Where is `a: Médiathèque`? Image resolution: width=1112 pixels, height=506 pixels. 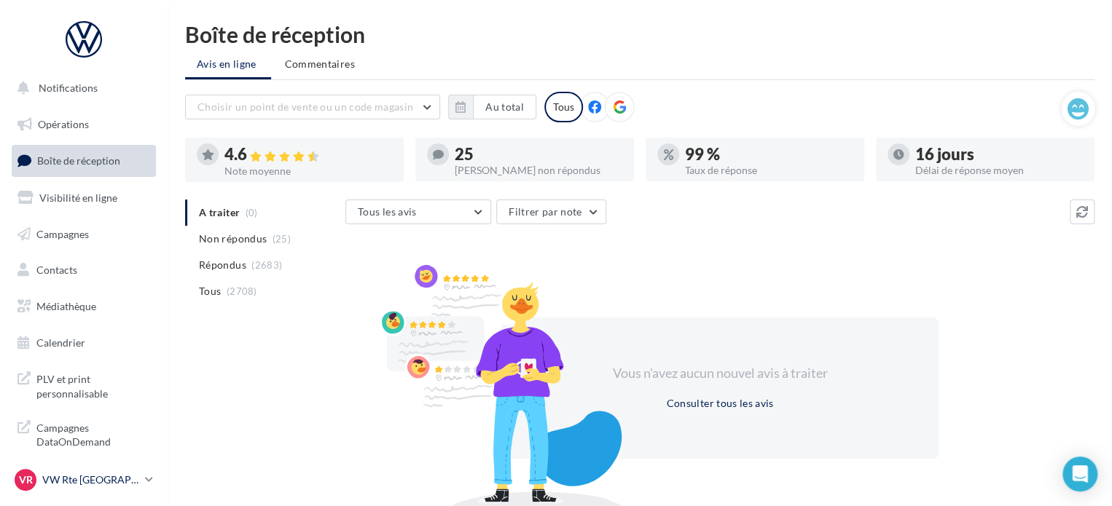 a: Médiathèque is located at coordinates (84, 307).